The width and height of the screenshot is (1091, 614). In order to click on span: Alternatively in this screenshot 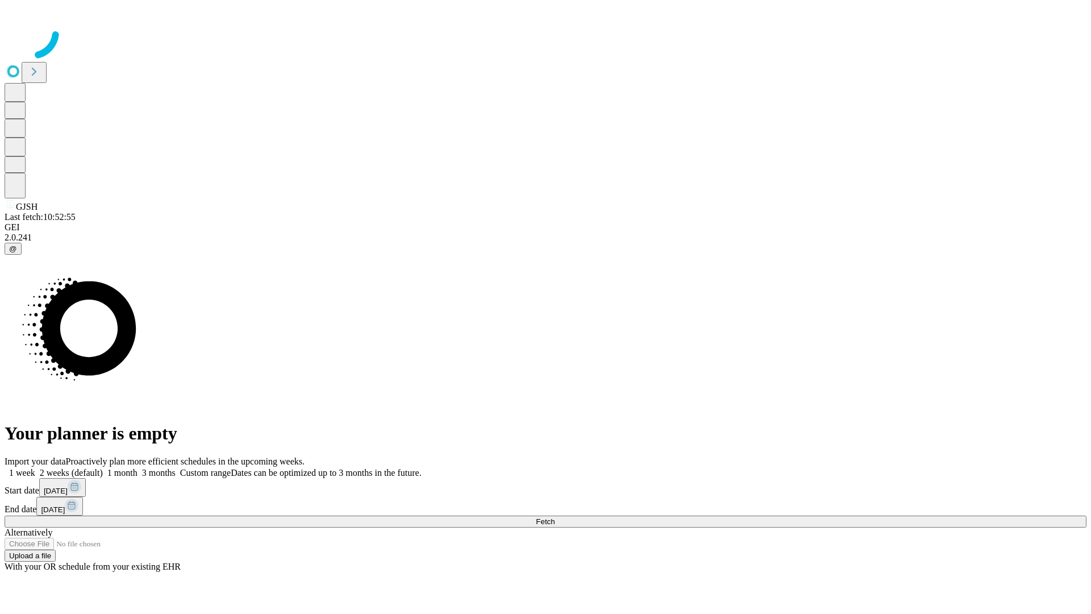, I will do `click(28, 532)`.